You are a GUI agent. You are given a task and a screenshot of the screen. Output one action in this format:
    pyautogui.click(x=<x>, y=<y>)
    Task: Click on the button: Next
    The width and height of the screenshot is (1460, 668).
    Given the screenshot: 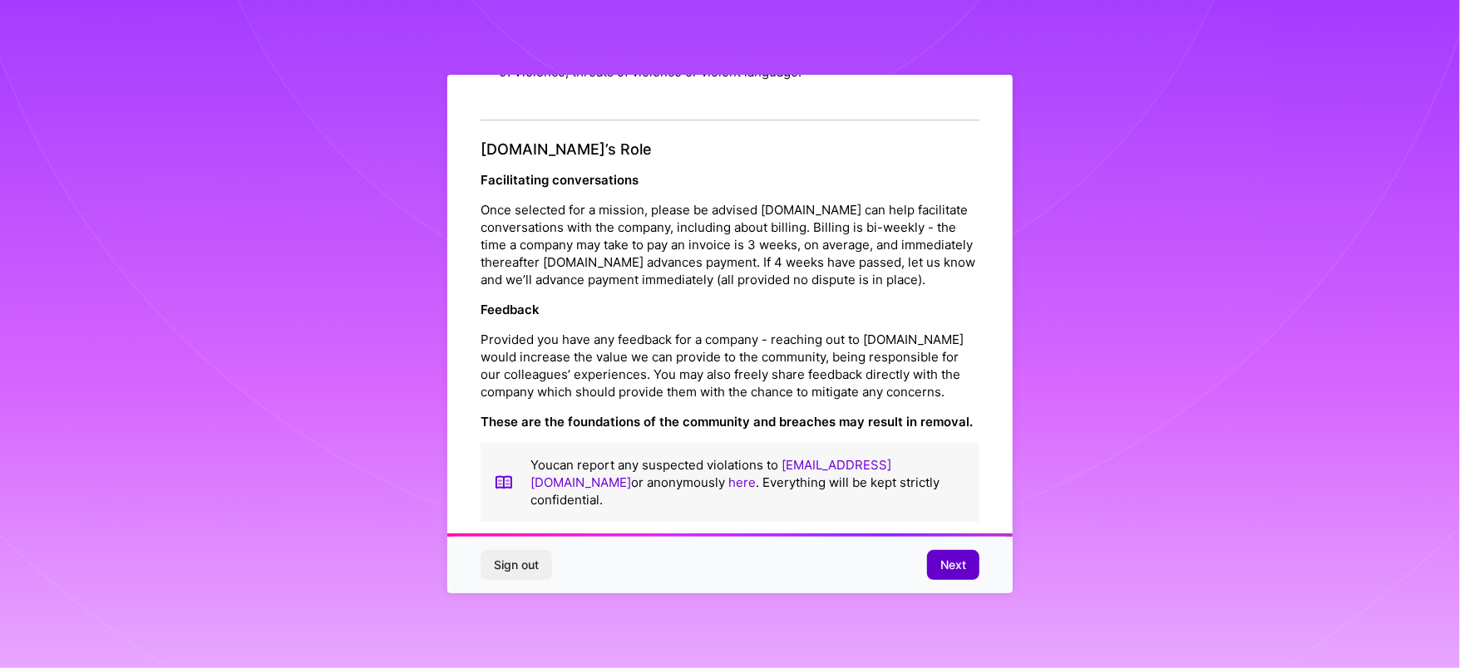 What is the action you would take?
    pyautogui.click(x=953, y=565)
    